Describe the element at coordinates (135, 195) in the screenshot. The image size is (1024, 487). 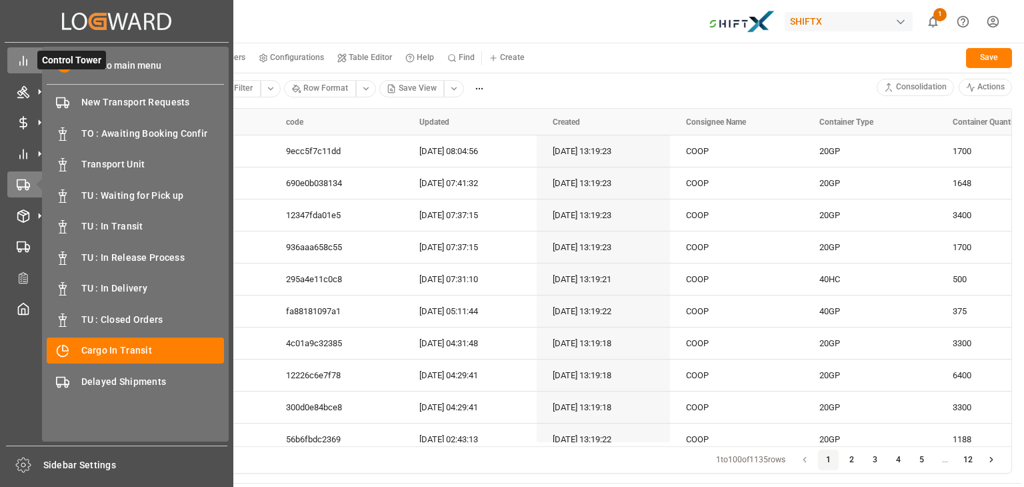
I see `a: TU : Waiting for Pick up` at that location.